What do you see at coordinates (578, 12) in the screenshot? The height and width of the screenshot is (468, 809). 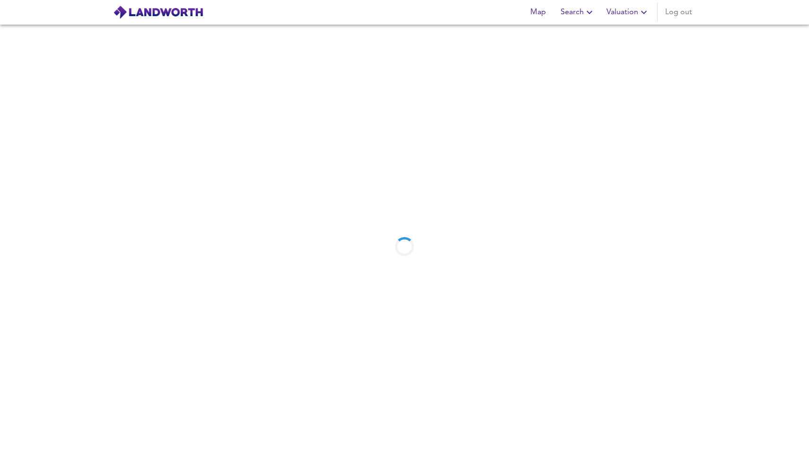 I see `span: Search` at bounding box center [578, 12].